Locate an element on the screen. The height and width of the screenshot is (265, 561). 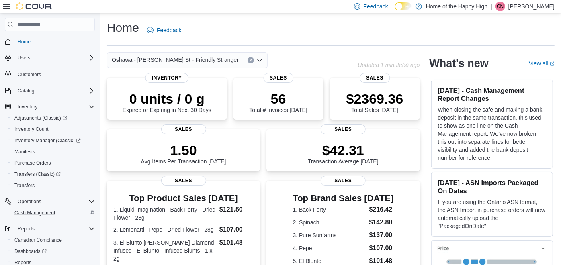
dd: $101.48 is located at coordinates (236, 243).